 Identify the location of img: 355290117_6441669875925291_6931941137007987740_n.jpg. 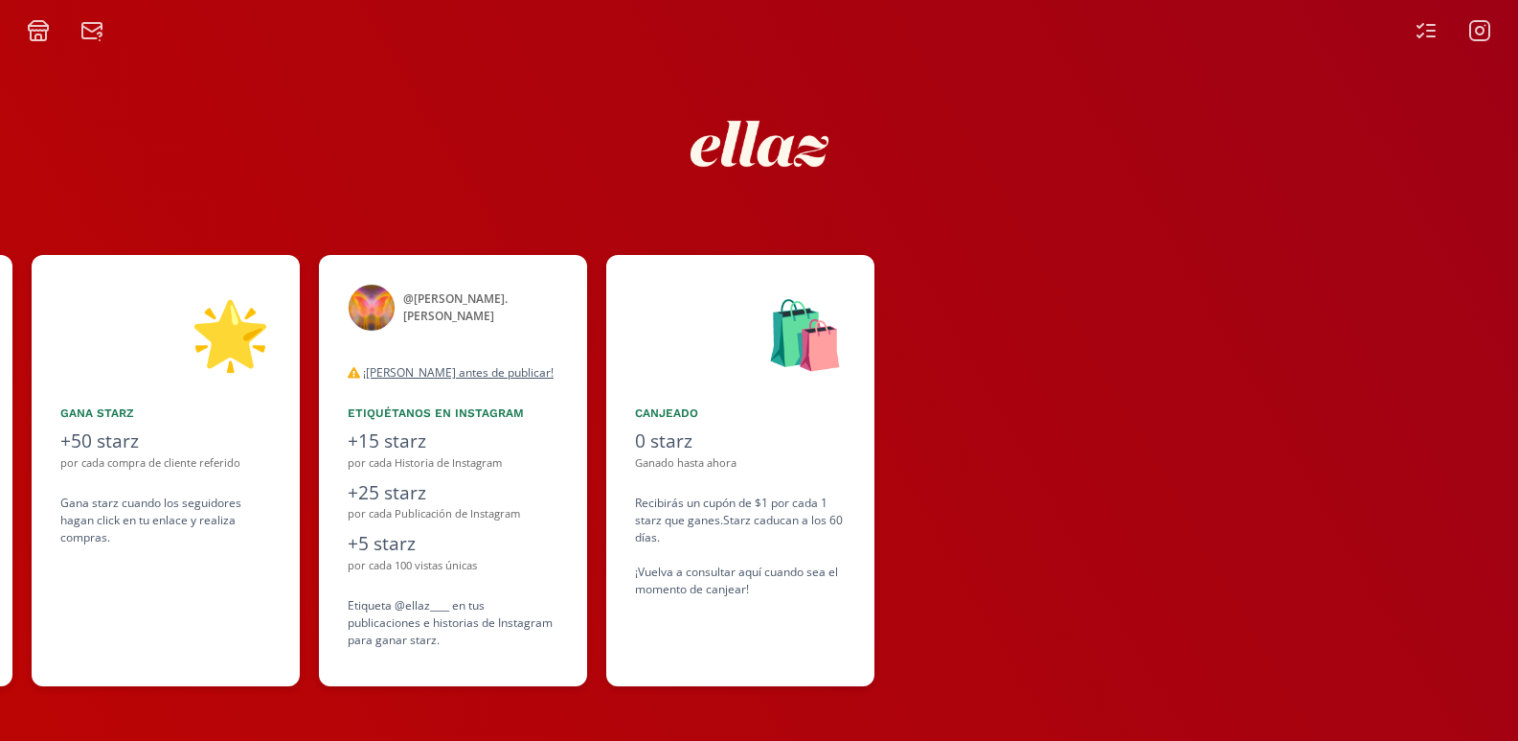
(372, 308).